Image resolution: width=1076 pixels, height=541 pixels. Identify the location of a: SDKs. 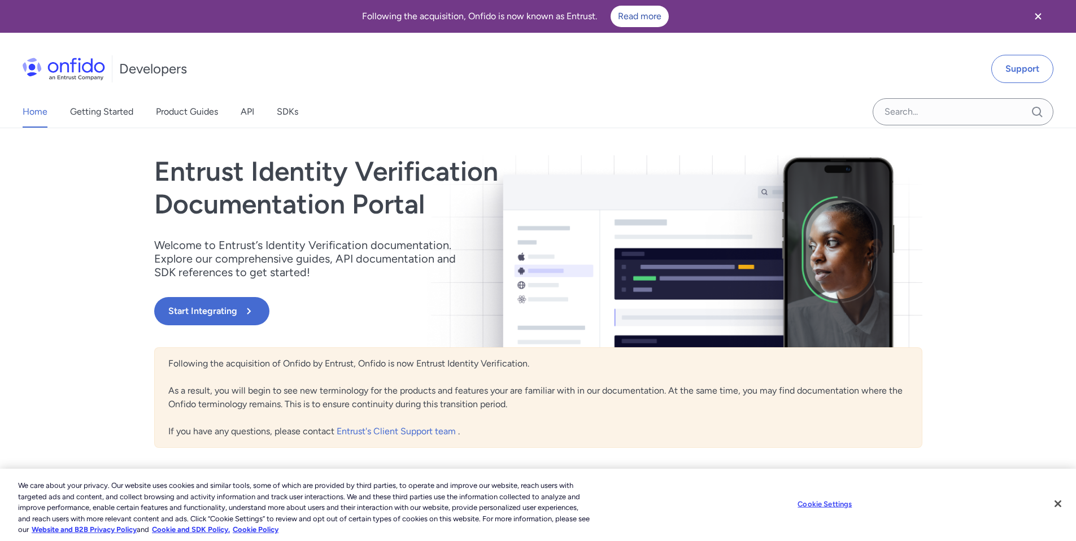
(288, 112).